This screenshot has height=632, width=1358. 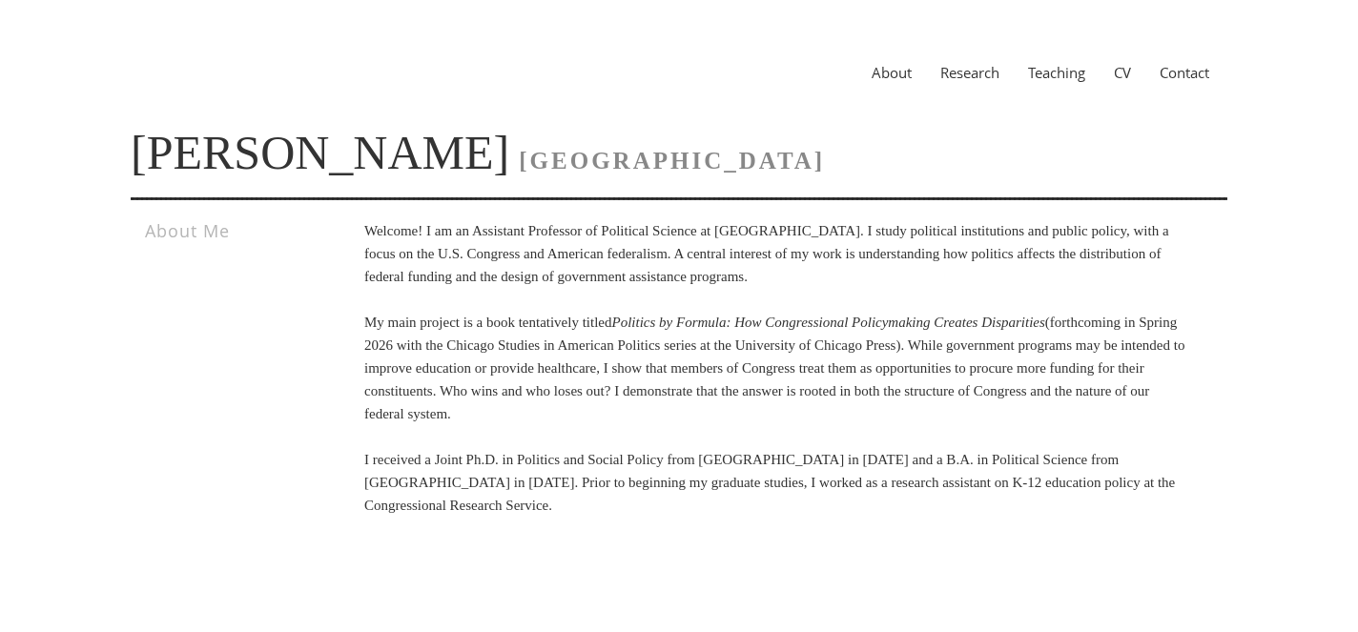 What do you see at coordinates (227, 231) in the screenshot?
I see `h3: About Me` at bounding box center [227, 231].